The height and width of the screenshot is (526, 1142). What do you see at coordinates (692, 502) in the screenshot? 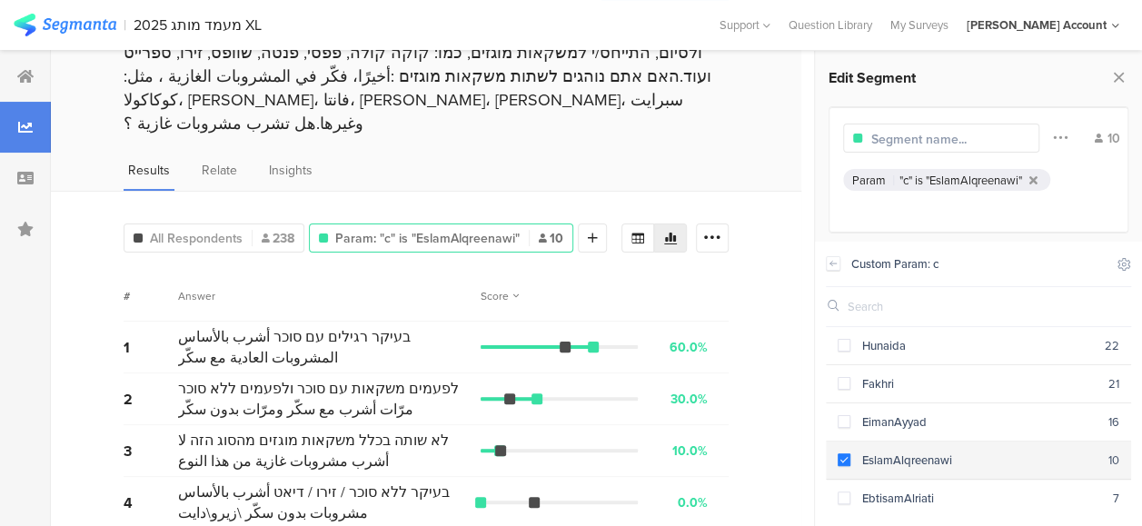
I see `div: 0.0%` at bounding box center [692, 502].